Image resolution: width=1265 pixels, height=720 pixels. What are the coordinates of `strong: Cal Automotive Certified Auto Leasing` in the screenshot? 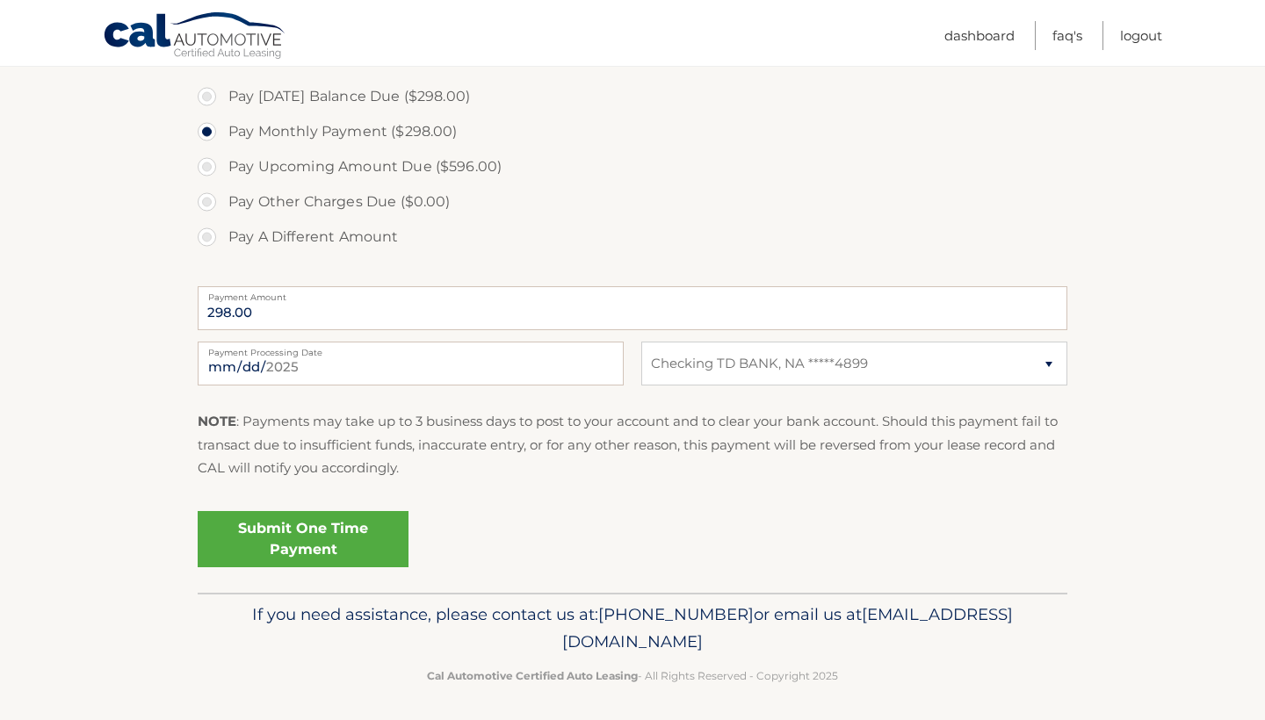 It's located at (532, 675).